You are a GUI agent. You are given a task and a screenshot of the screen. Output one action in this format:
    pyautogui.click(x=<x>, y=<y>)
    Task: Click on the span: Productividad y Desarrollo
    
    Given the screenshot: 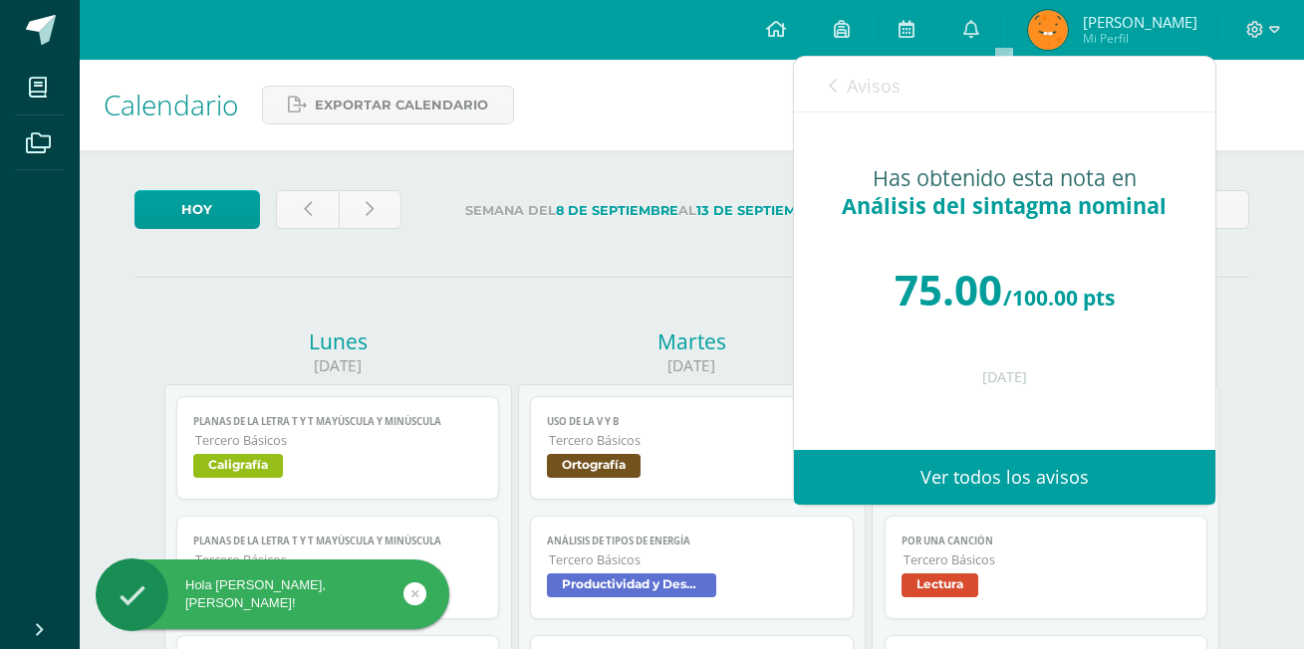 What is the action you would take?
    pyautogui.click(x=631, y=586)
    